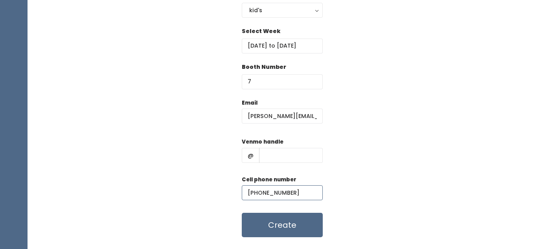 This screenshot has width=537, height=249. What do you see at coordinates (261, 31) in the screenshot?
I see `label: Select Week` at bounding box center [261, 31].